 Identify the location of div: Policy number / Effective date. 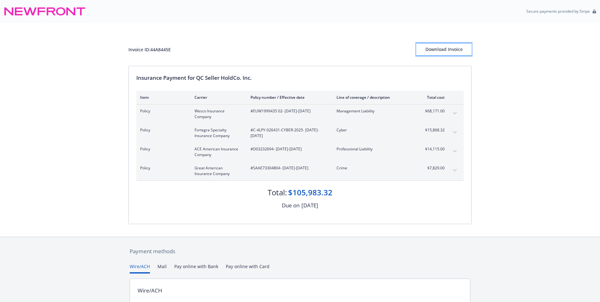
(289, 97).